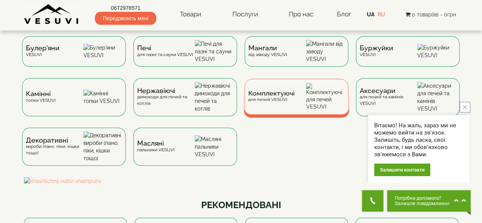  I want to click on span: Передзвоніть мені, so click(125, 18).